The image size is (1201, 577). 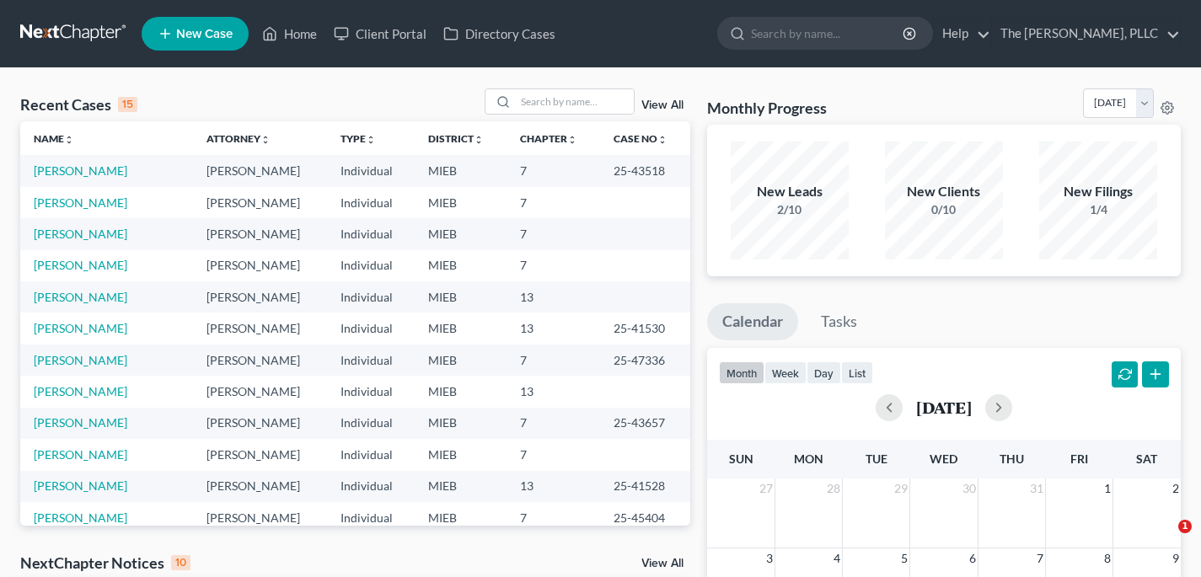 I want to click on span: Thu, so click(x=1011, y=458).